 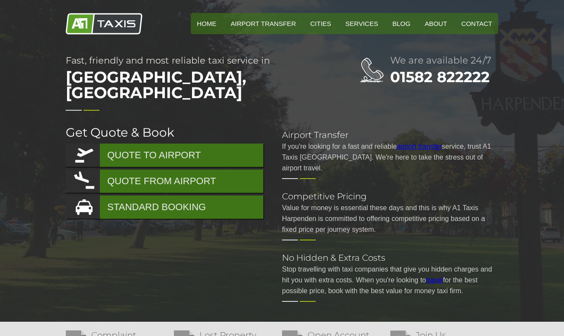 What do you see at coordinates (362, 23) in the screenshot?
I see `a: Services` at bounding box center [362, 23].